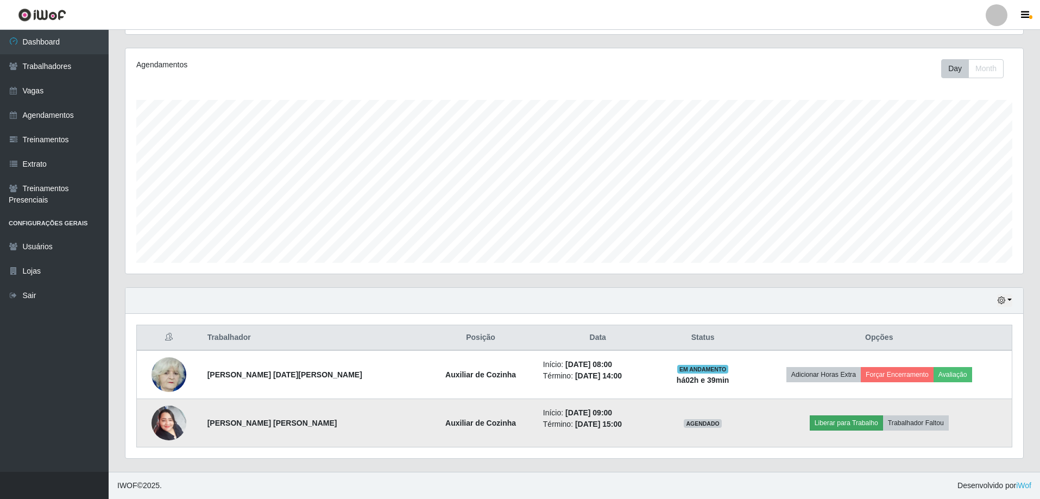 Image resolution: width=1040 pixels, height=499 pixels. Describe the element at coordinates (703, 424) in the screenshot. I see `span: AGENDADO` at that location.